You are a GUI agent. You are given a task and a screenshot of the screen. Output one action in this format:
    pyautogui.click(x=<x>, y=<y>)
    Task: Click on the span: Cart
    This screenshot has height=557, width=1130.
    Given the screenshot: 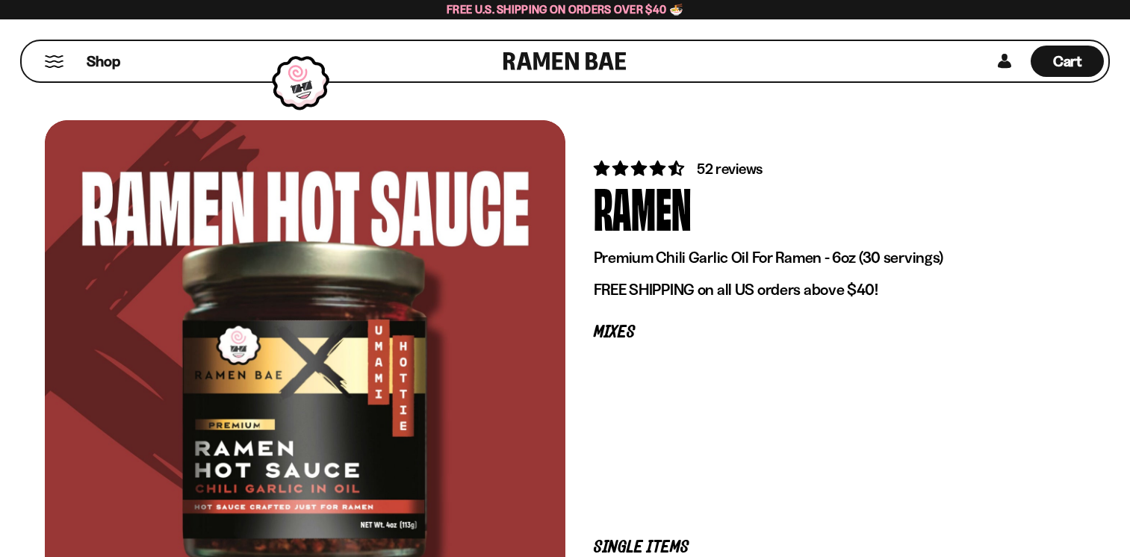 What is the action you would take?
    pyautogui.click(x=1067, y=61)
    